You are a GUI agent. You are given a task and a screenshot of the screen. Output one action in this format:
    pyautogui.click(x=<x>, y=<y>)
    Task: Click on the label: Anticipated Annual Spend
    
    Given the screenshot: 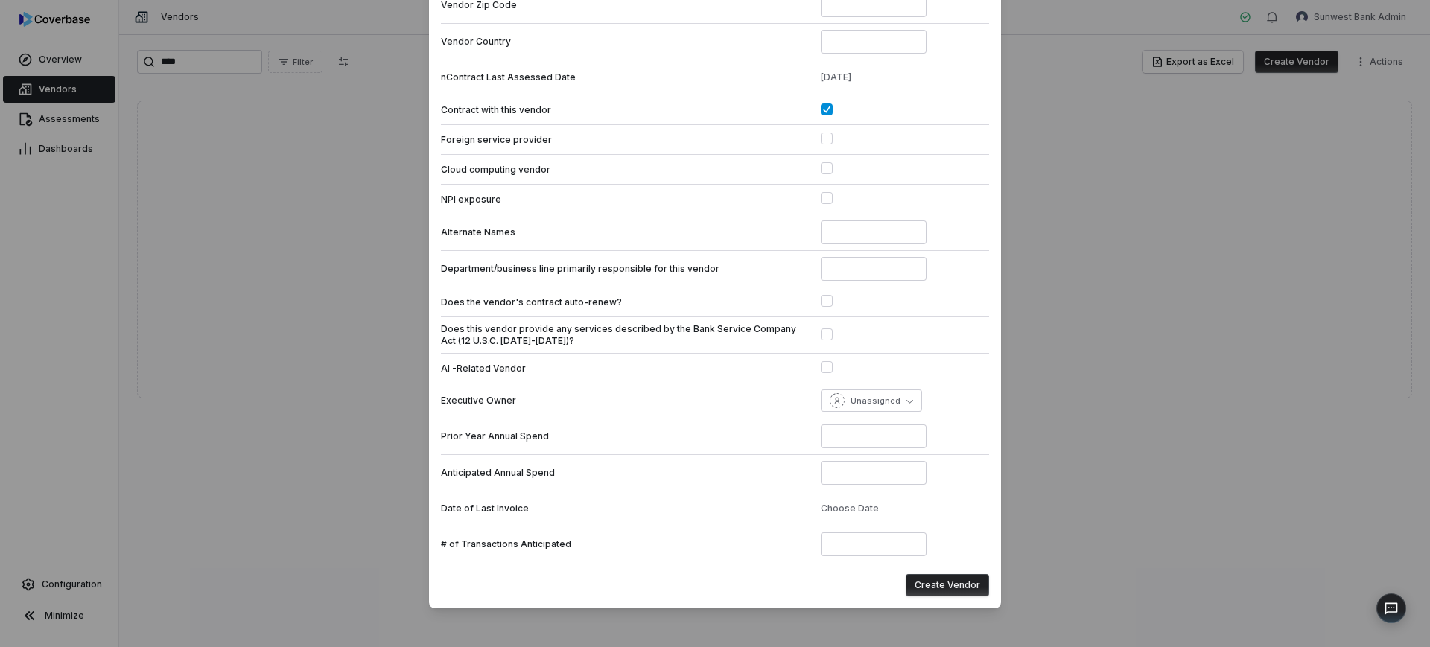 What is the action you would take?
    pyautogui.click(x=625, y=473)
    